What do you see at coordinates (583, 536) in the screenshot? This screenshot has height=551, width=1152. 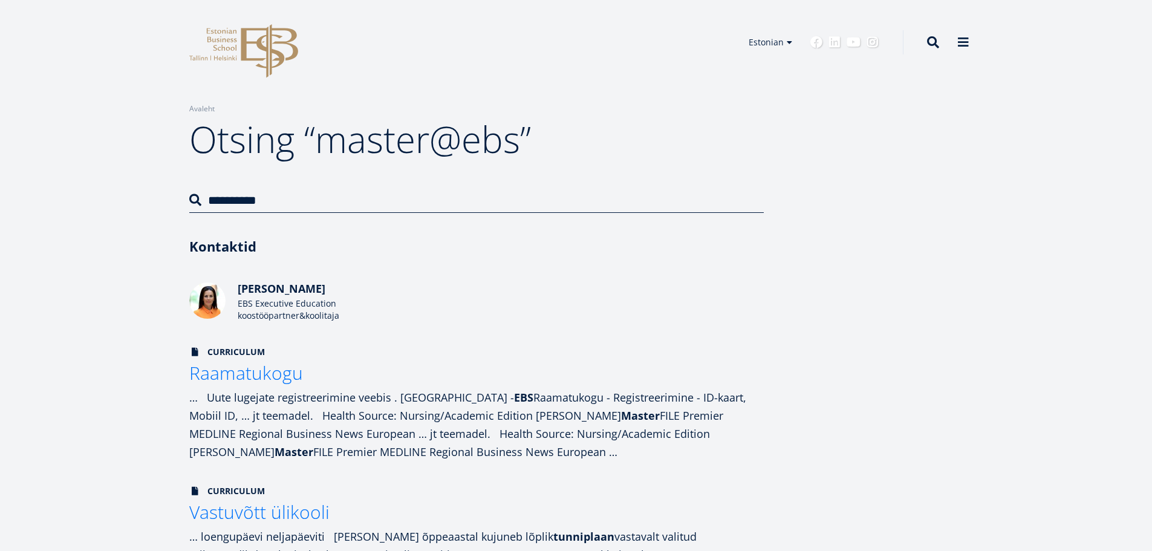 I see `strong: tunniplaan` at bounding box center [583, 536].